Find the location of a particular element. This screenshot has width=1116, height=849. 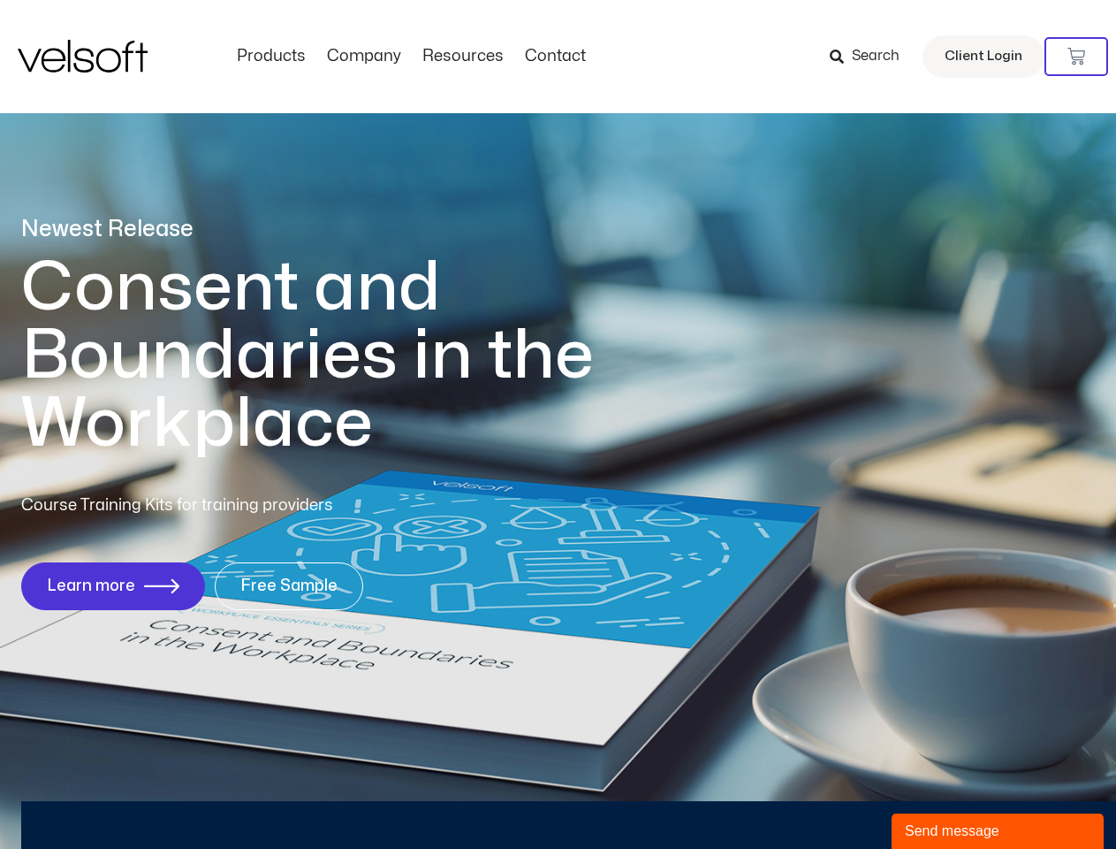

h1: Consent and Boundaries in the Workplace is located at coordinates (344, 355).